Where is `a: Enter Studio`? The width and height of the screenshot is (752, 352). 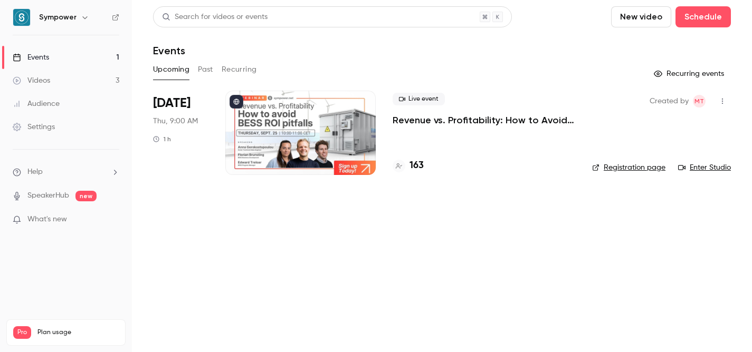 a: Enter Studio is located at coordinates (704, 168).